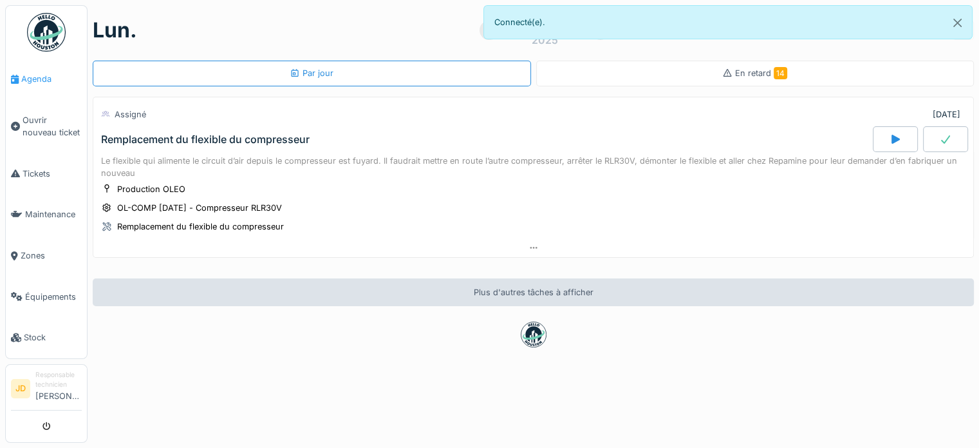  What do you see at coordinates (46, 297) in the screenshot?
I see `a: Équipements` at bounding box center [46, 297].